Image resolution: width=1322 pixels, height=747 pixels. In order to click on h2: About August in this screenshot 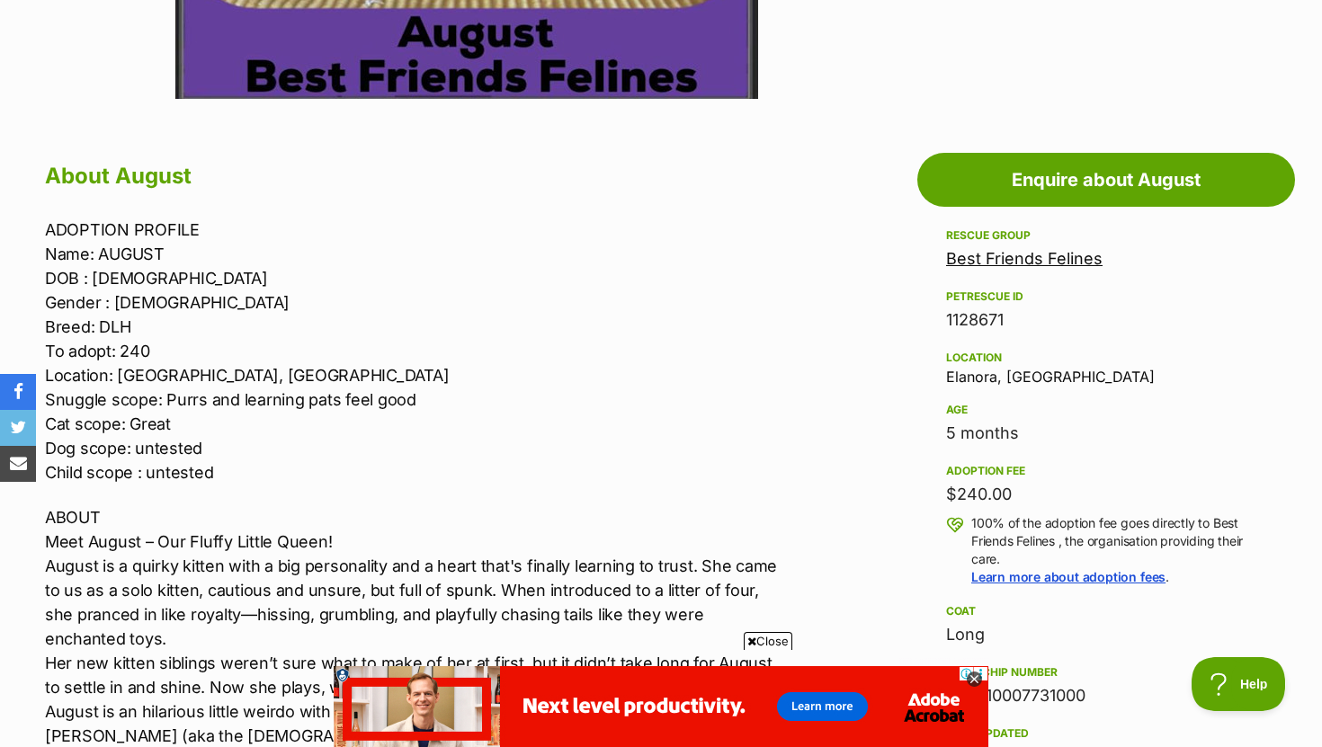, I will do `click(416, 176)`.